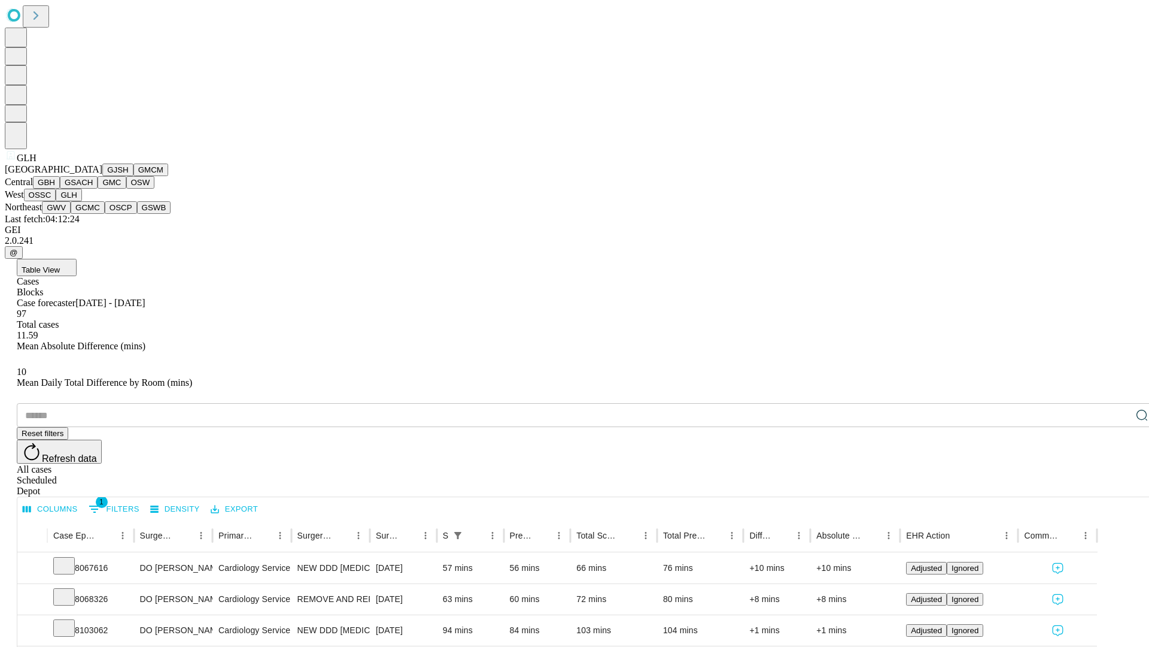 The height and width of the screenshot is (647, 1149). Describe the element at coordinates (43, 433) in the screenshot. I see `span: Reset filters` at that location.